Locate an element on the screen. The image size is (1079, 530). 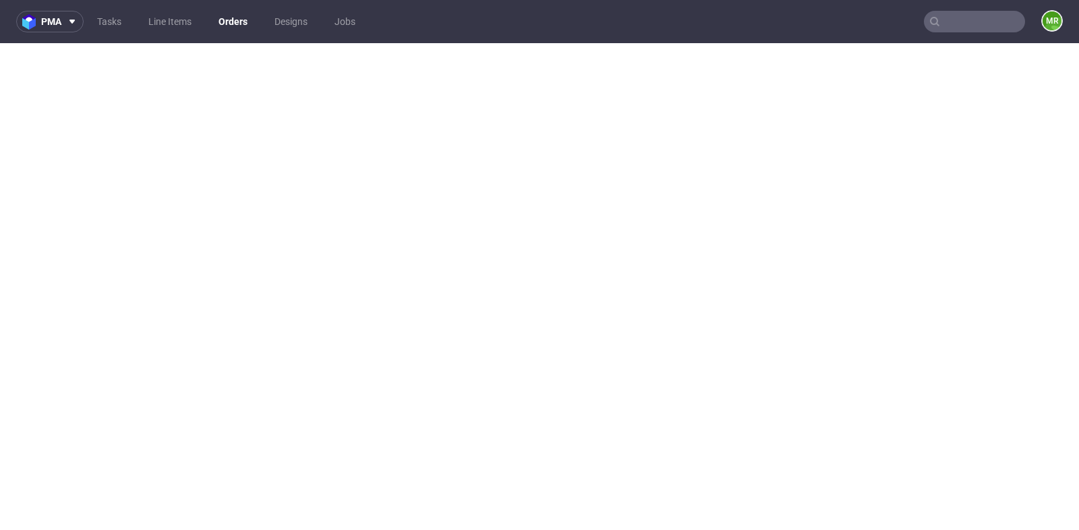
a: Tasks is located at coordinates (109, 22).